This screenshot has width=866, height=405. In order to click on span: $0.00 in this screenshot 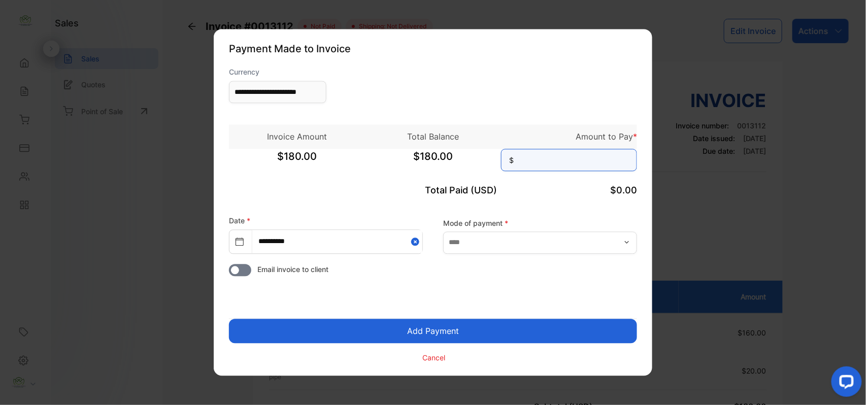, I will do `click(624, 190)`.